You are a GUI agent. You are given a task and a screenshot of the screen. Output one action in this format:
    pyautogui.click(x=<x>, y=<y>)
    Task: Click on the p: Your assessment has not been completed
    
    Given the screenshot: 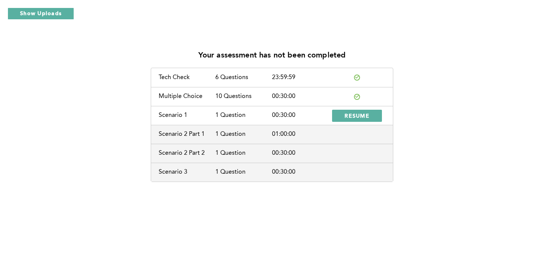 What is the action you would take?
    pyautogui.click(x=272, y=56)
    